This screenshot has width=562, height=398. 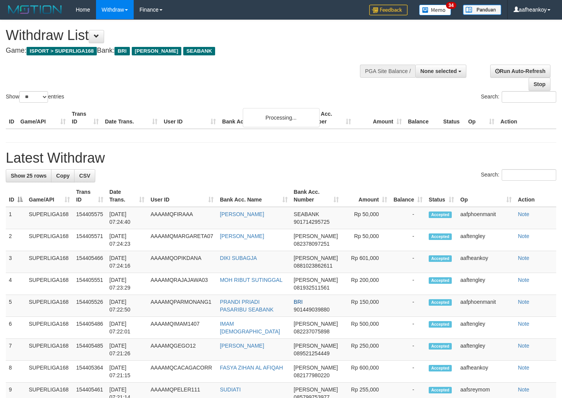 What do you see at coordinates (254, 196) in the screenshot?
I see `th: Bank Acc. Name: activate to sort column ascending` at bounding box center [254, 196].